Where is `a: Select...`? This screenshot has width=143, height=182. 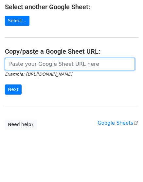 a: Select... is located at coordinates (17, 21).